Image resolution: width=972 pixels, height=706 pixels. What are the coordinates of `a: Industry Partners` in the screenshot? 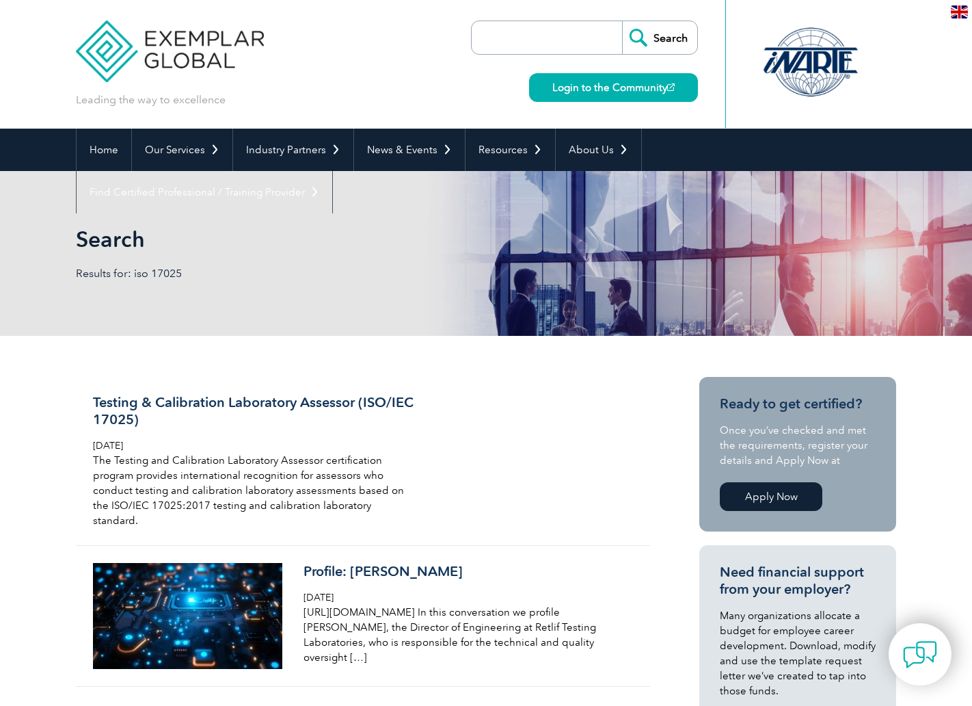 It's located at (293, 150).